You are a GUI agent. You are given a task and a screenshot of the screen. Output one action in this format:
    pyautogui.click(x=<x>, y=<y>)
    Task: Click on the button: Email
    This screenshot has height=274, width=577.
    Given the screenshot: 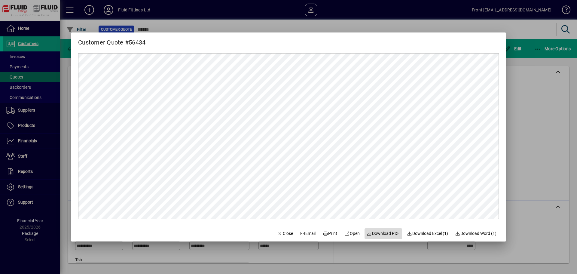 What is the action you would take?
    pyautogui.click(x=308, y=234)
    